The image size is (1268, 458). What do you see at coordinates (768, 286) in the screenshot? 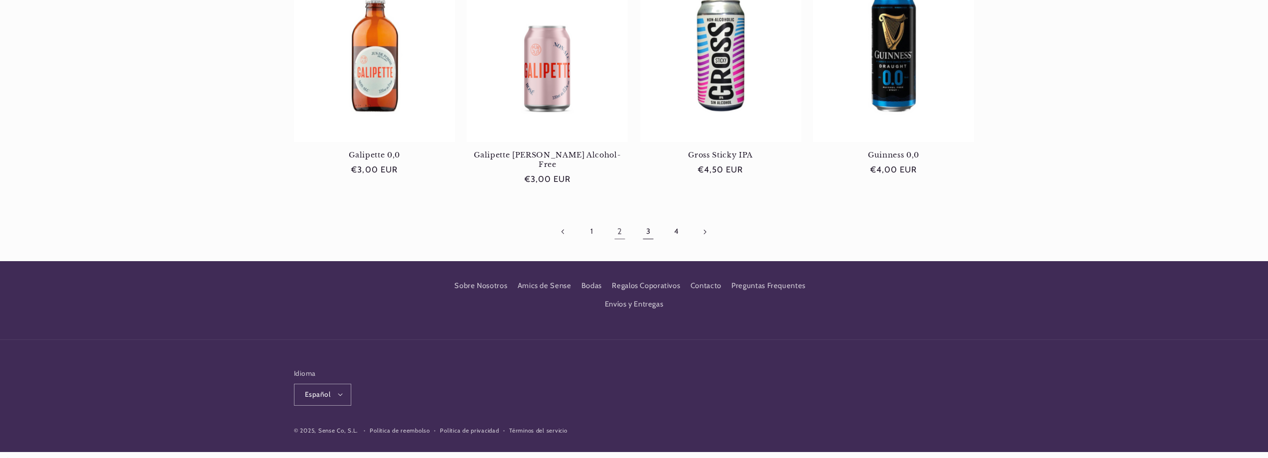
I see `a: Preguntas Frequentes` at bounding box center [768, 286].